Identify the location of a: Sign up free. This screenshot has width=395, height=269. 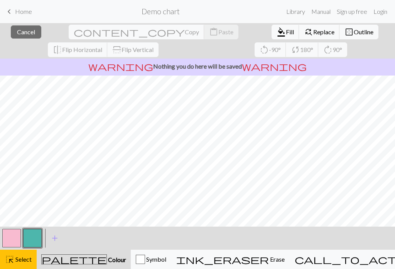
(352, 12).